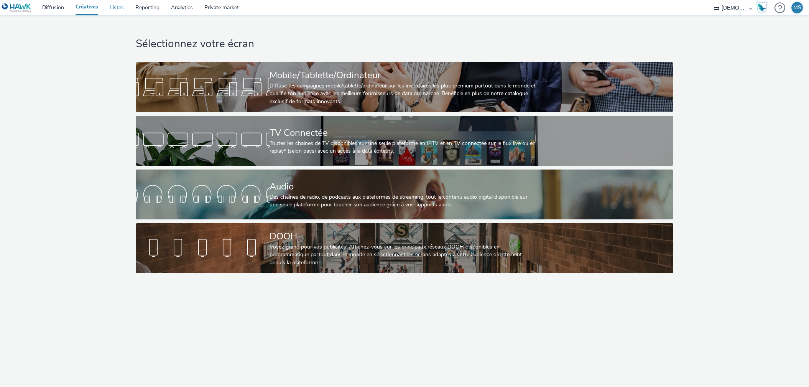 The image size is (809, 387). I want to click on div: Voyez grand pour vos publicités! Affichez-vous sur les principaux réseaux DOOH disponibles en pro..., so click(403, 255).